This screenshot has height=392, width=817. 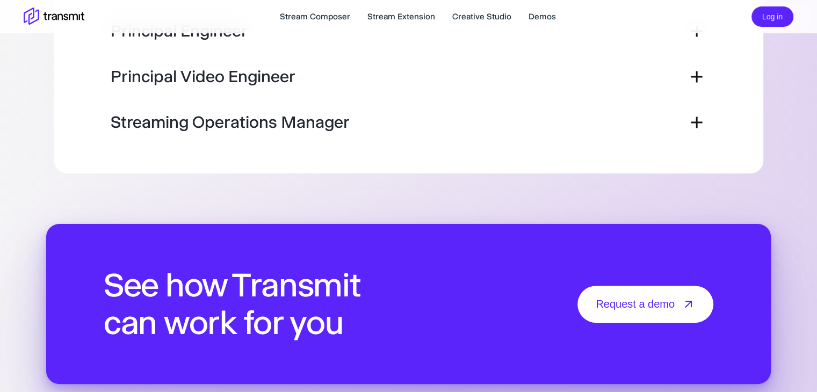 What do you see at coordinates (772, 16) in the screenshot?
I see `a: Log in` at bounding box center [772, 16].